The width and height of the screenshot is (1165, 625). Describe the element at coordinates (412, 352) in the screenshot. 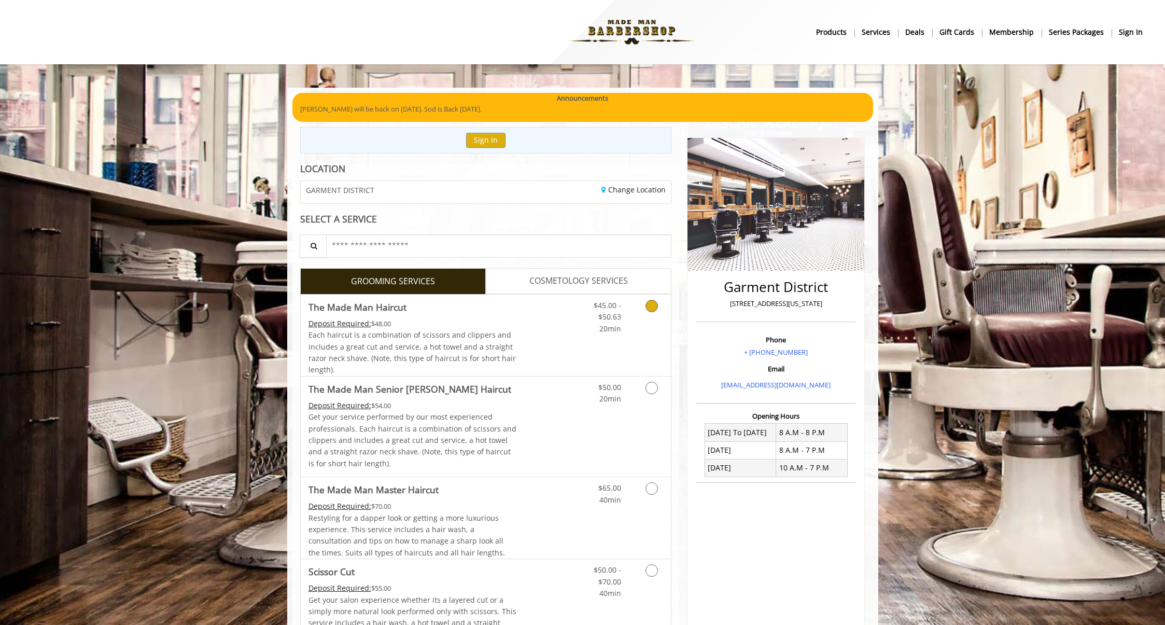

I see `span: Each haircut is a combination of scissors and clippers and includes a great cut and service, a ho...` at that location.